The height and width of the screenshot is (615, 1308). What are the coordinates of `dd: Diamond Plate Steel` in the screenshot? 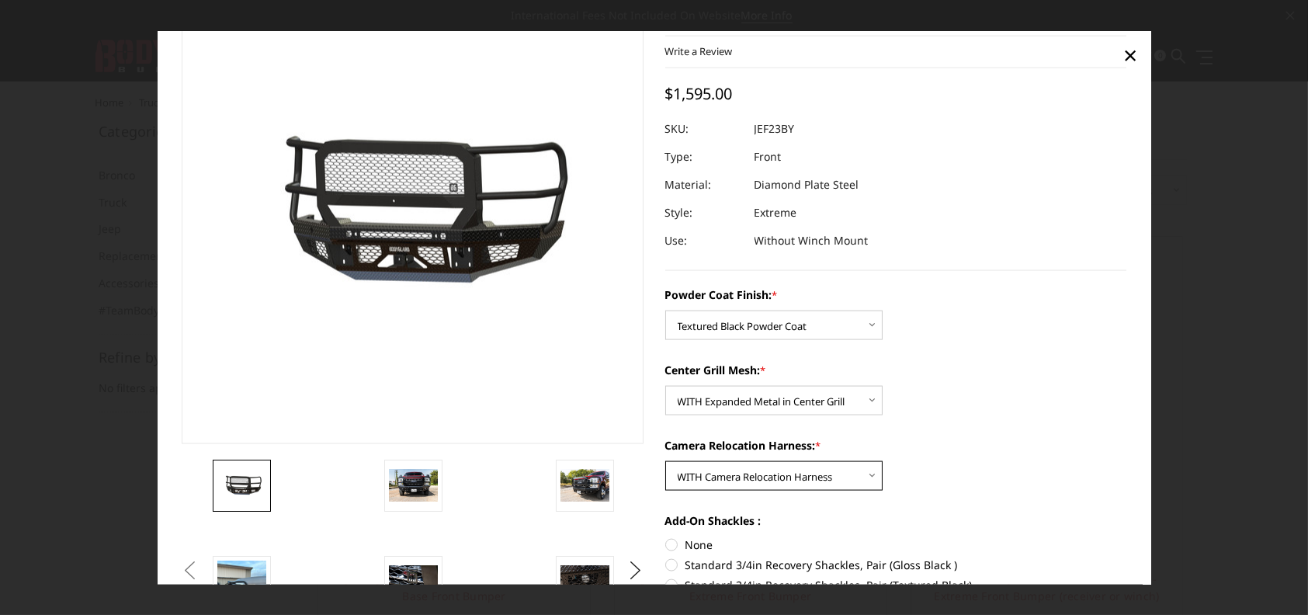 It's located at (807, 185).